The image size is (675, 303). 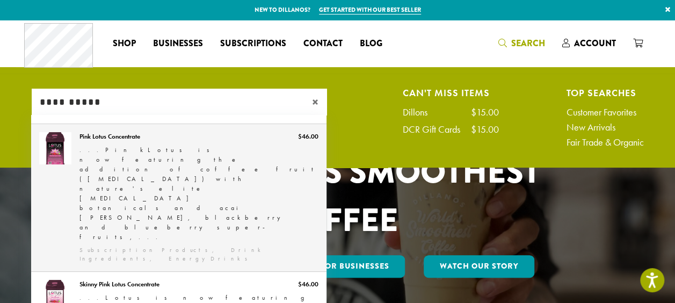 What do you see at coordinates (605, 112) in the screenshot?
I see `a: Customer Favorites` at bounding box center [605, 112].